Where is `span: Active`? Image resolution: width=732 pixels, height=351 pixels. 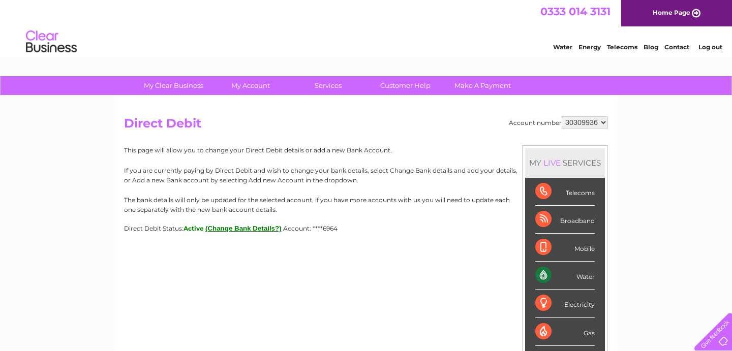 span: Active is located at coordinates (194, 228).